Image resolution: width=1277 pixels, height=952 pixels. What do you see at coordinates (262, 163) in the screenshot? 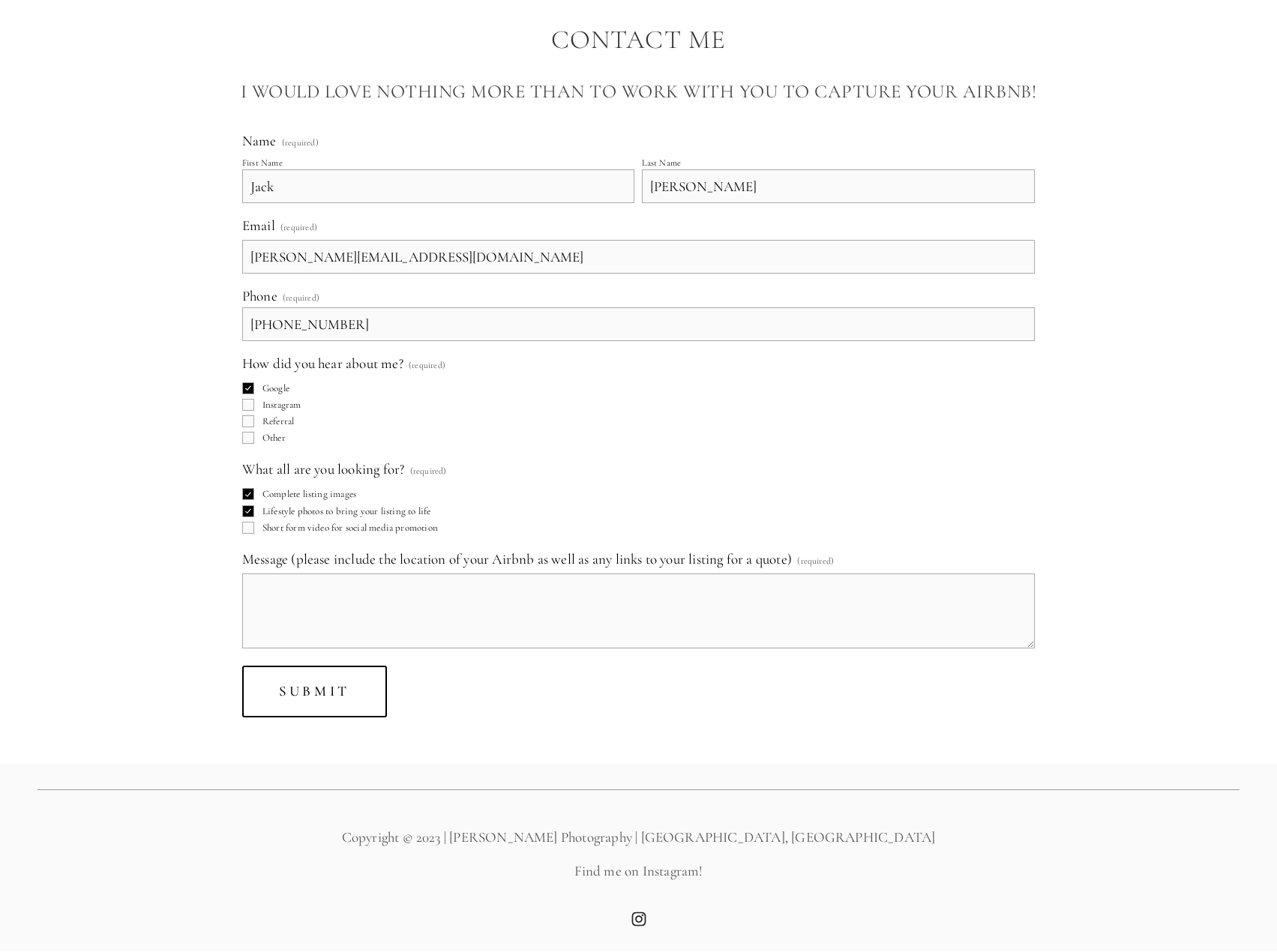
I see `div: First Name` at bounding box center [262, 163].